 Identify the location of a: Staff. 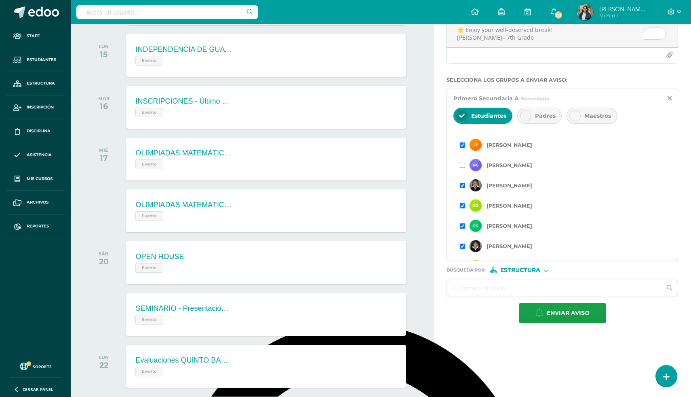
(36, 36).